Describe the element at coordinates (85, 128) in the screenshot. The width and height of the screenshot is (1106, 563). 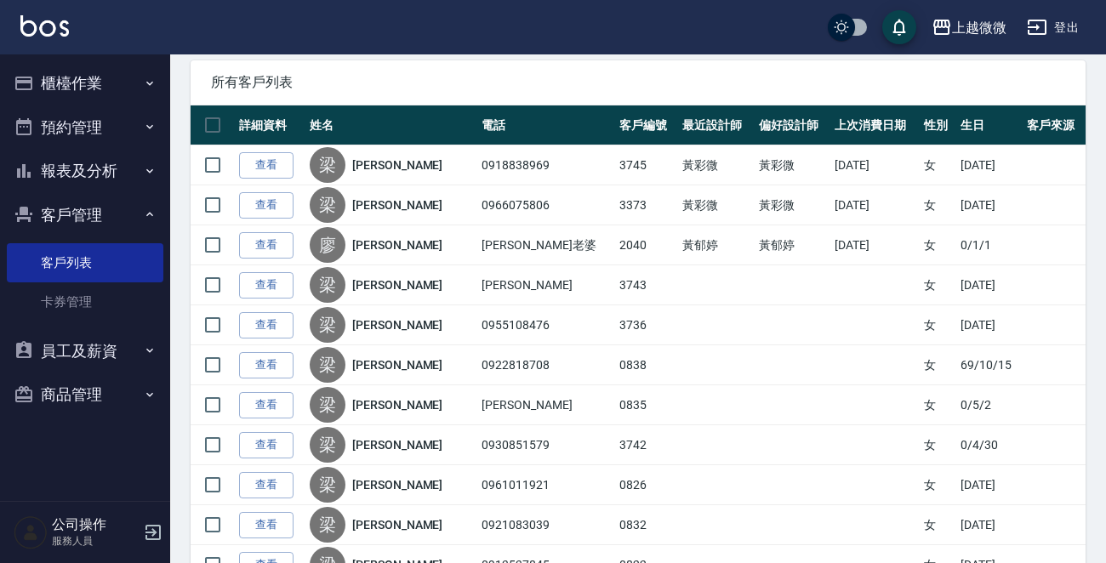
I see `button: 預約管理` at that location.